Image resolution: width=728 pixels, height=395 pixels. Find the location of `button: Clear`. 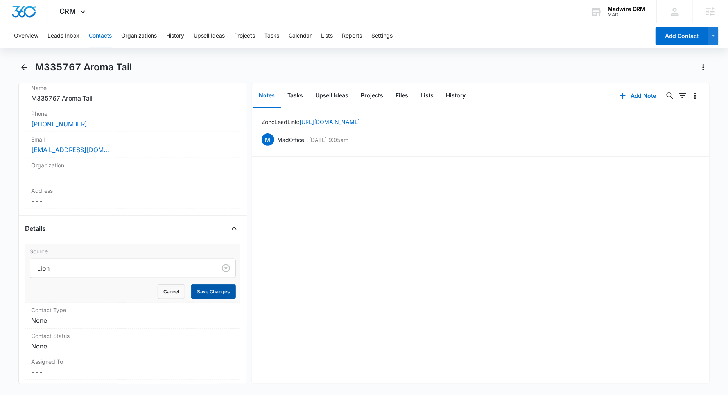

button: Clear is located at coordinates (226, 268).